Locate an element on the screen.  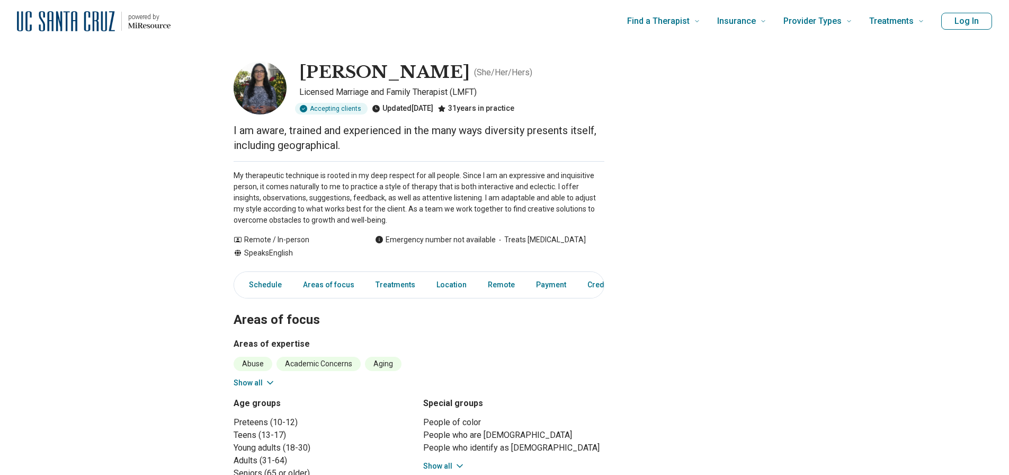
span: Insurance is located at coordinates (736, 21).